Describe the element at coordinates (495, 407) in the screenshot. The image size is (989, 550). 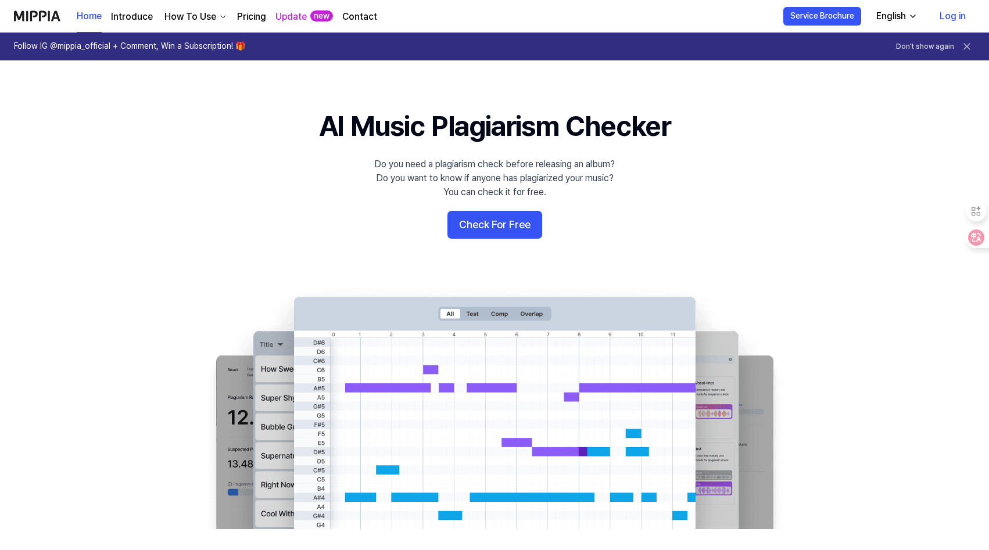
I see `img: main Image` at that location.